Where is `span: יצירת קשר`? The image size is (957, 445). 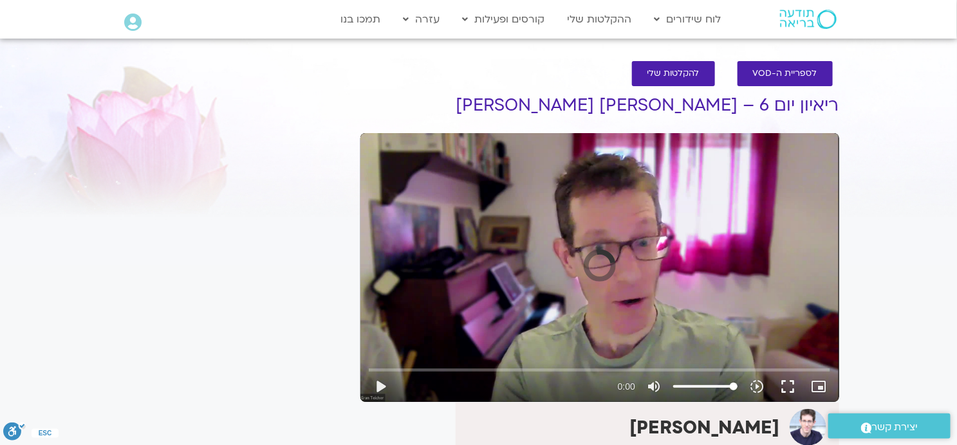 span: יצירת קשר is located at coordinates (895, 427).